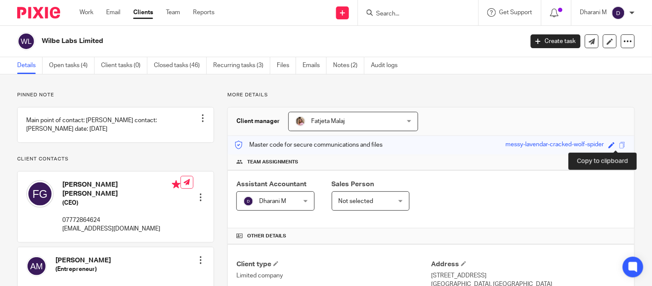 The height and width of the screenshot is (286, 652). What do you see at coordinates (241, 65) in the screenshot?
I see `a: Recurring tasks (3)` at bounding box center [241, 65].